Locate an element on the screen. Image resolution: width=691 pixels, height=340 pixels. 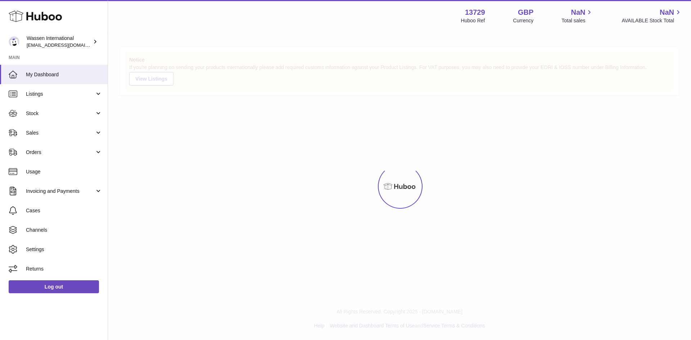
span: Invoicing and Payments is located at coordinates (60, 191).